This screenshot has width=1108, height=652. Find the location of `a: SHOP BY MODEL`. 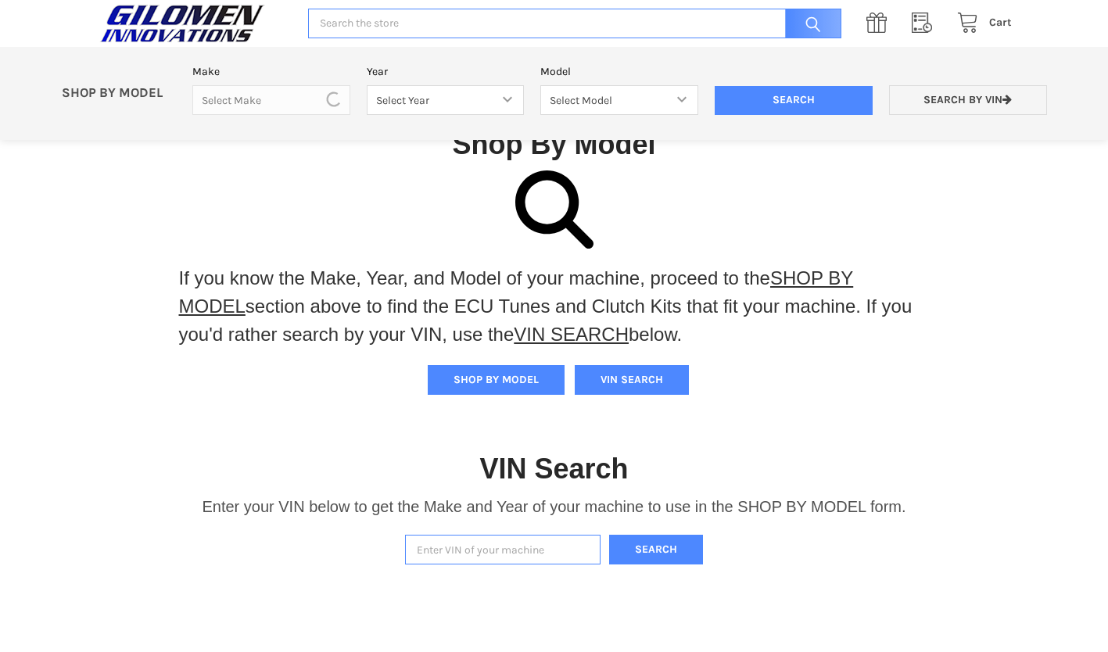

a: SHOP BY MODEL is located at coordinates (516, 292).